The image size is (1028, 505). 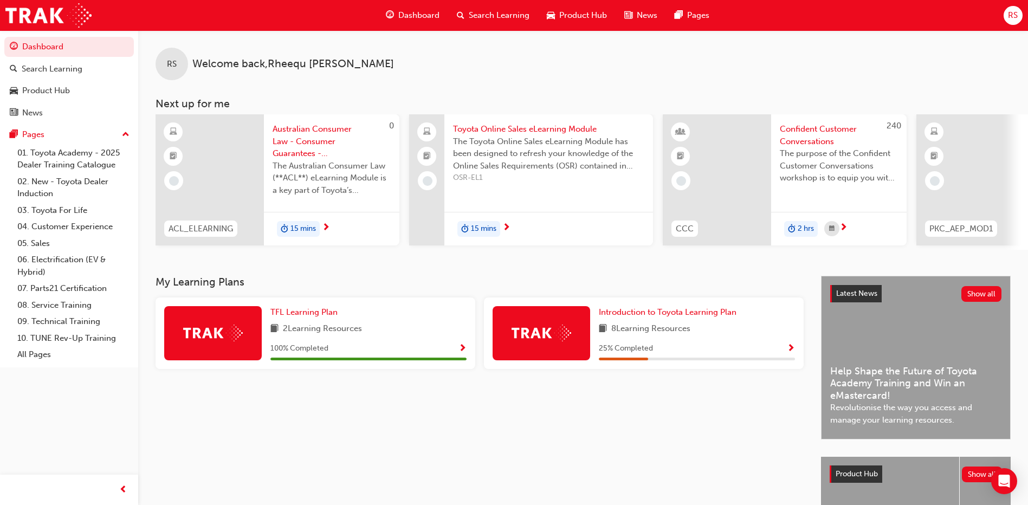 What do you see at coordinates (499, 15) in the screenshot?
I see `span: Search Learning` at bounding box center [499, 15].